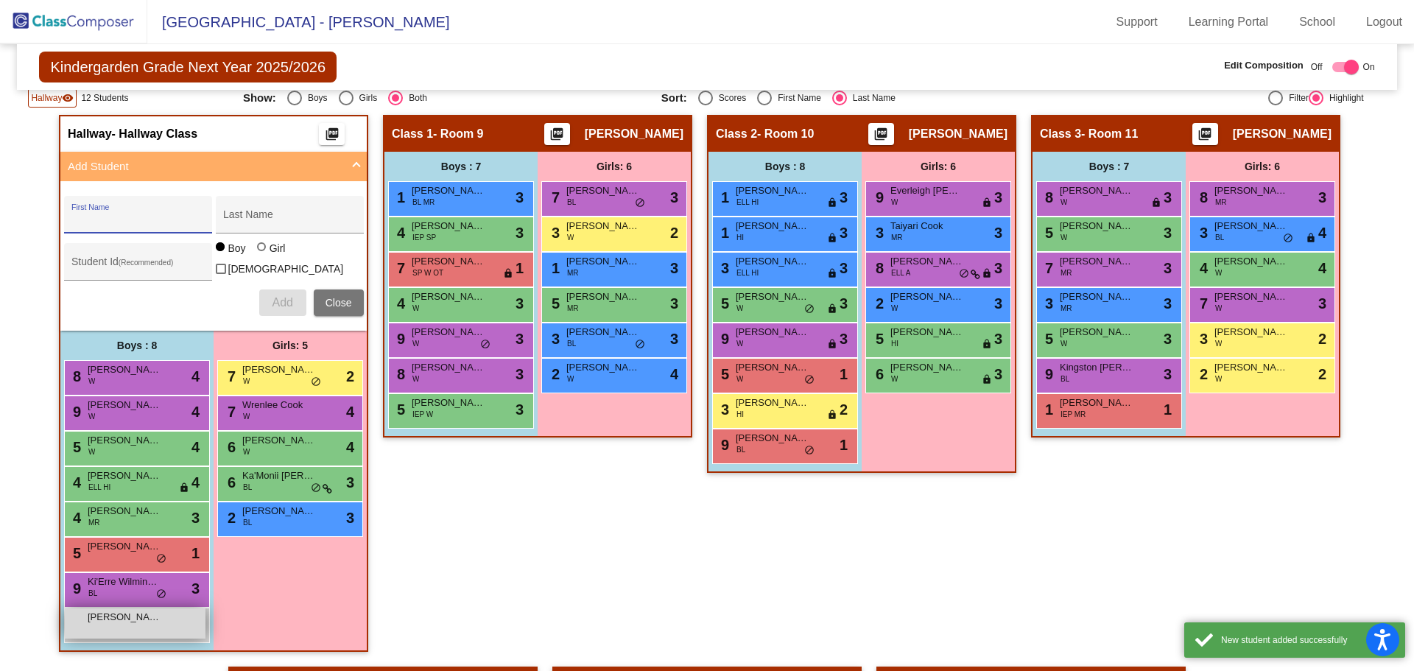 The width and height of the screenshot is (1414, 671). I want to click on span: Class 1, so click(412, 134).